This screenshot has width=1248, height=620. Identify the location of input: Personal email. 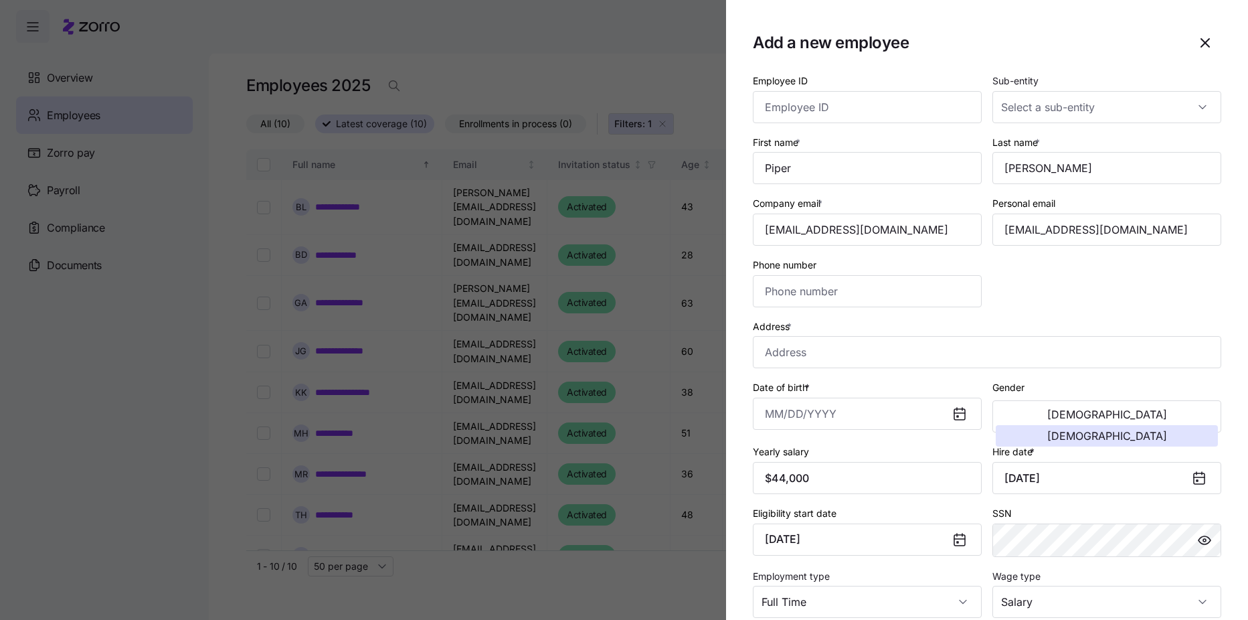
(1107, 230).